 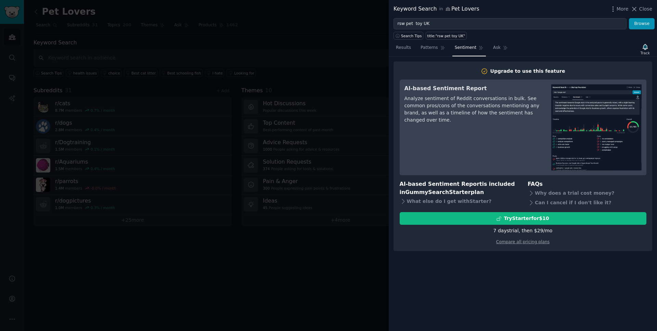 What do you see at coordinates (459, 188) in the screenshot?
I see `h3: AI-based Sentiment Report is included in plan` at bounding box center [459, 188].